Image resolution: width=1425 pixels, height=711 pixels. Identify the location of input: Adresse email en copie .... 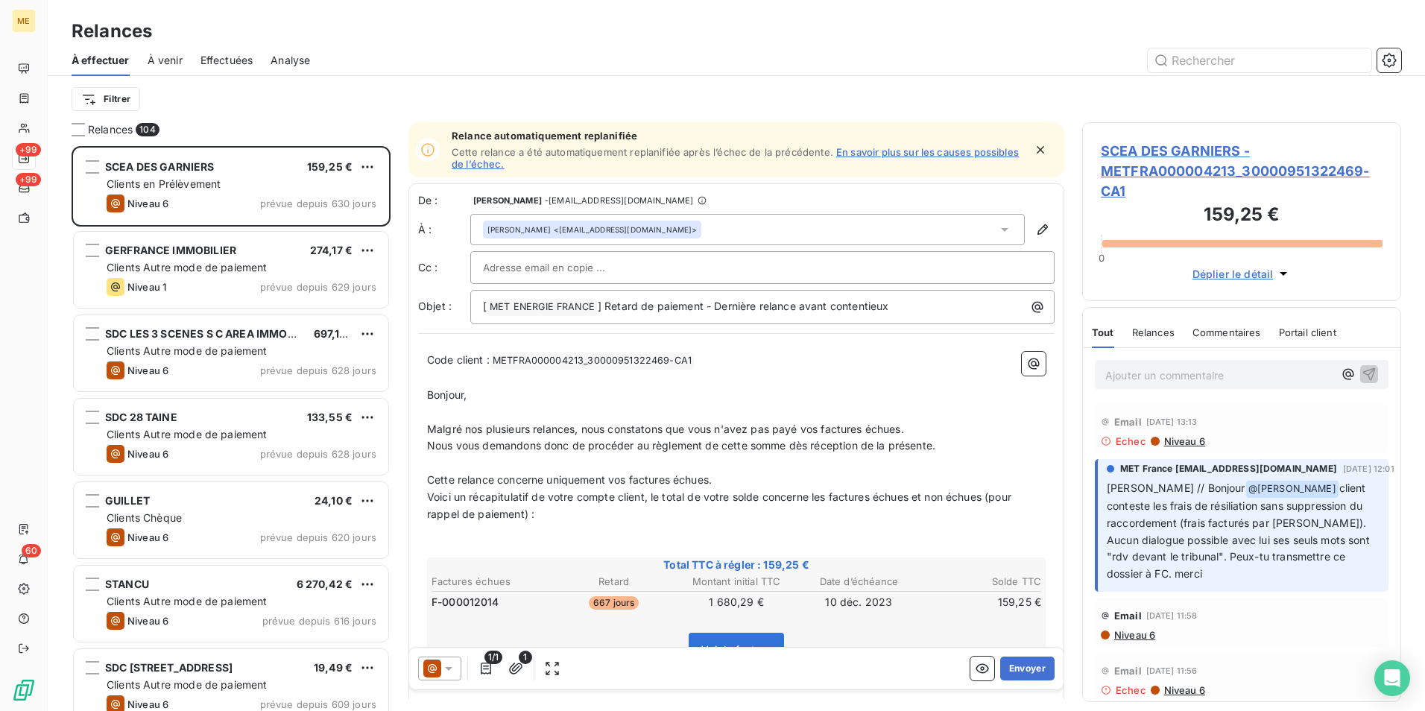
(563, 268).